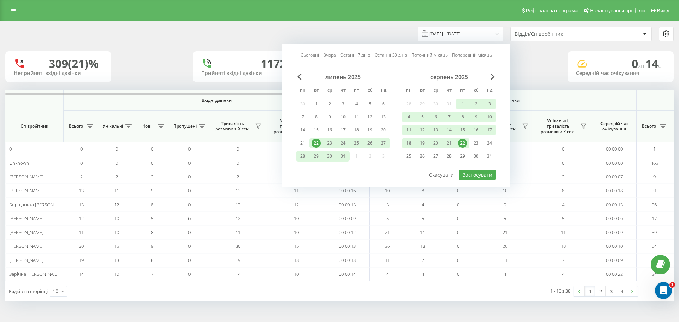 This screenshot has height=322, width=679. Describe the element at coordinates (655, 219) in the screenshot. I see `span: 17` at that location.